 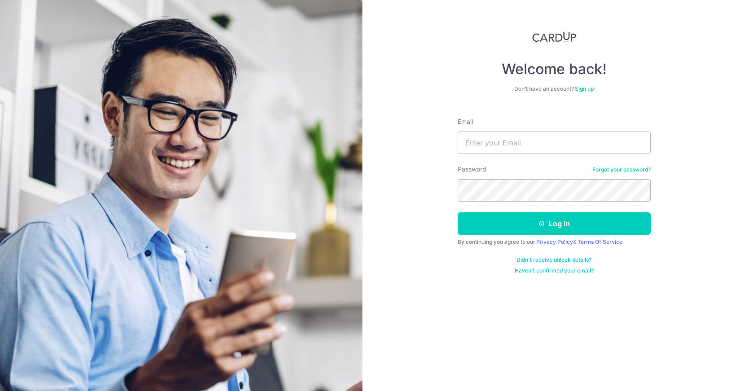 What do you see at coordinates (554, 224) in the screenshot?
I see `button: Log in` at bounding box center [554, 224].